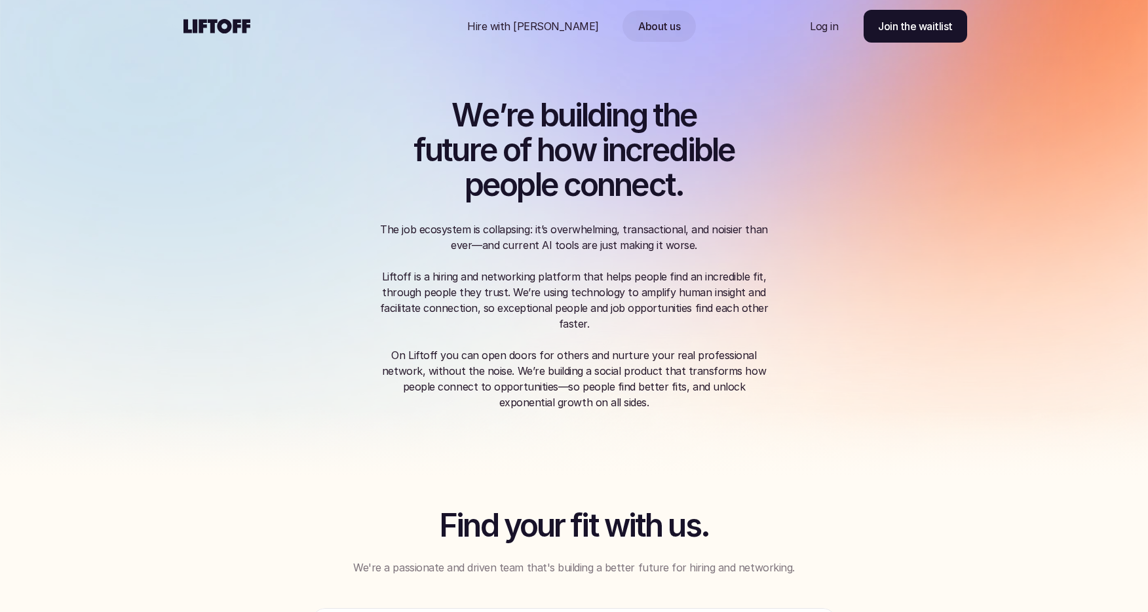  I want to click on p: On Liftoff you can open doors for others and nurture your real professional network, without the ..., so click(574, 379).